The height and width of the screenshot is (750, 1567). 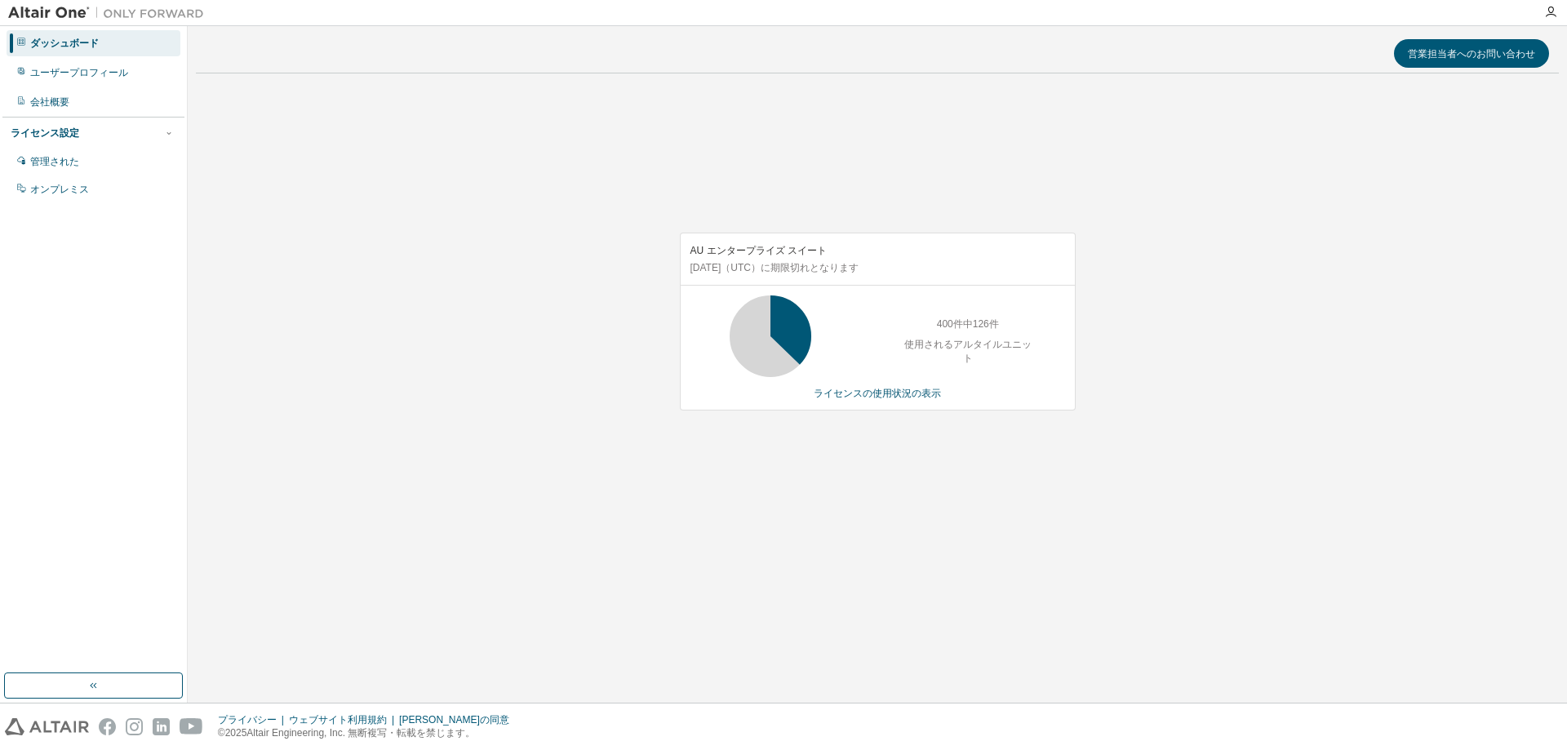 What do you see at coordinates (191, 726) in the screenshot?
I see `img: youtube.svg` at bounding box center [191, 726].